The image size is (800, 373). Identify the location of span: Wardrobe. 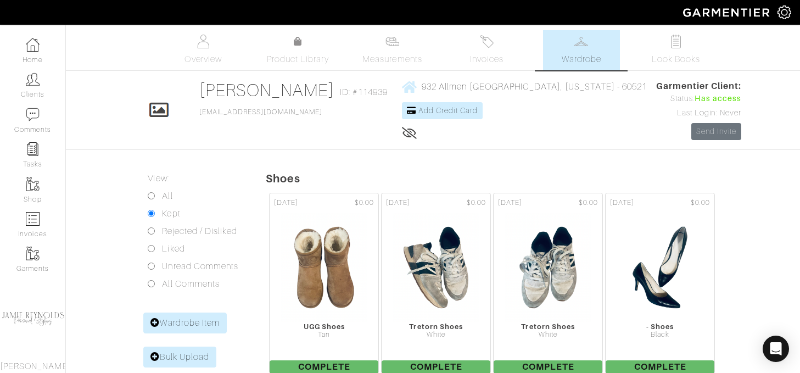
(582, 59).